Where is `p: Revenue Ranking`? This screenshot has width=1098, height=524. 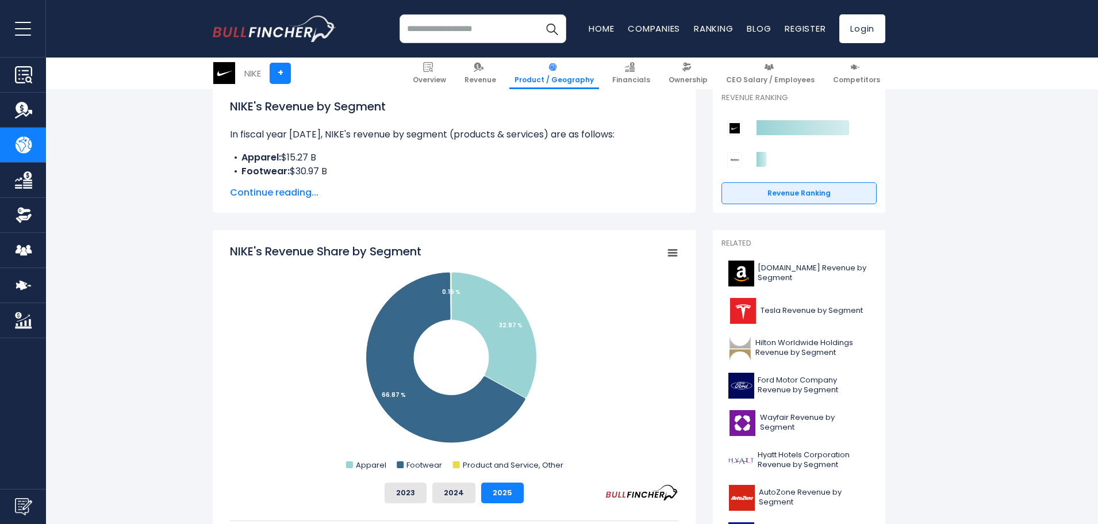
p: Revenue Ranking is located at coordinates (799, 98).